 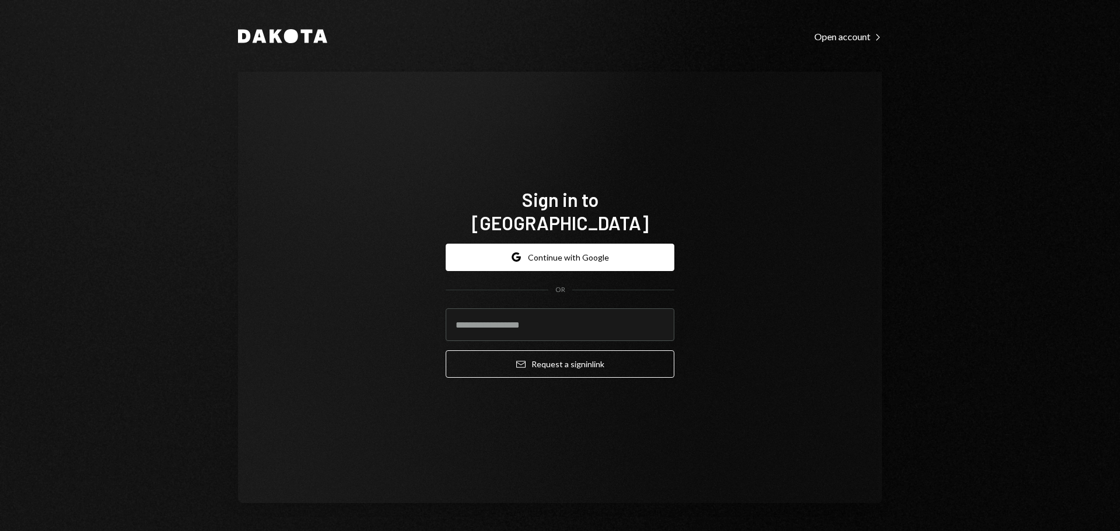 What do you see at coordinates (560, 290) in the screenshot?
I see `div: OR` at bounding box center [560, 290].